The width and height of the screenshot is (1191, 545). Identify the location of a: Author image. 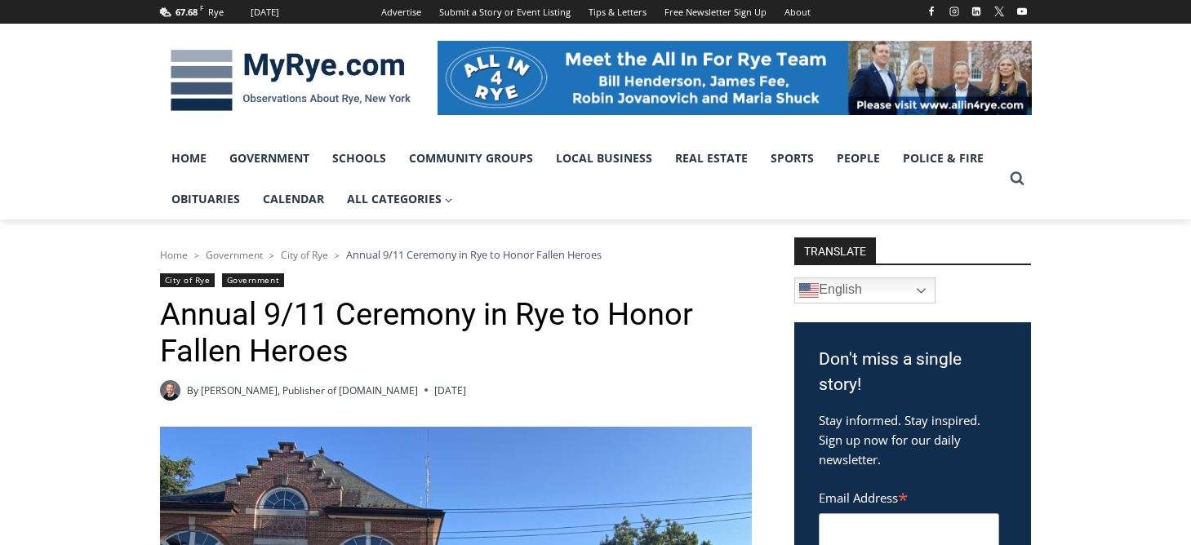
(170, 390).